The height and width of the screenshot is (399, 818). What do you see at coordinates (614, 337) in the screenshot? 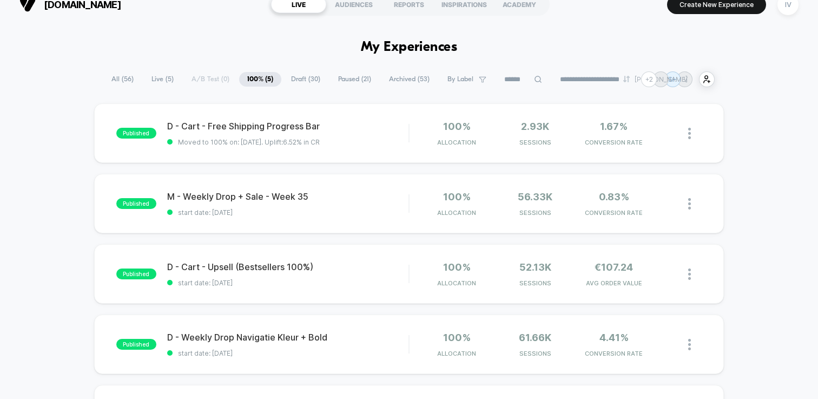
I see `span: 4.41%` at bounding box center [614, 337].